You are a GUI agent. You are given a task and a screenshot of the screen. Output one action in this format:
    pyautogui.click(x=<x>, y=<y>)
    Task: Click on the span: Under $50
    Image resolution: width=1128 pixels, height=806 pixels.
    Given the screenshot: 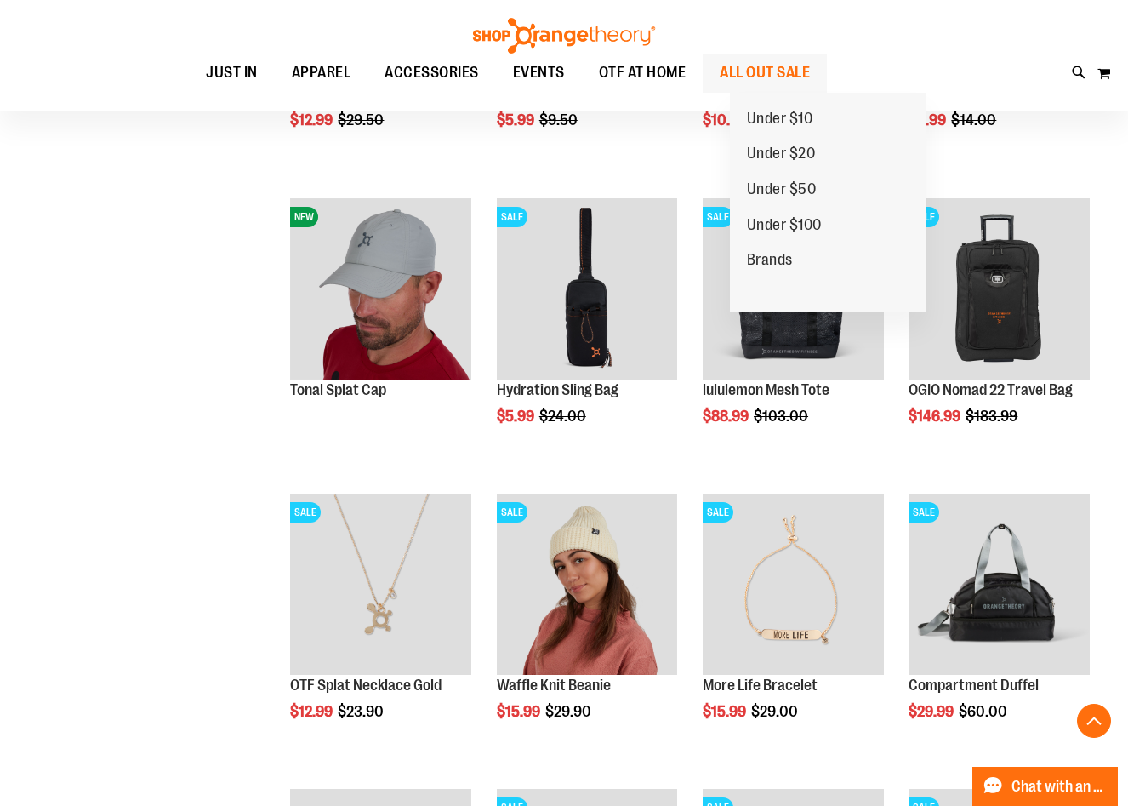 What is the action you would take?
    pyautogui.click(x=782, y=191)
    